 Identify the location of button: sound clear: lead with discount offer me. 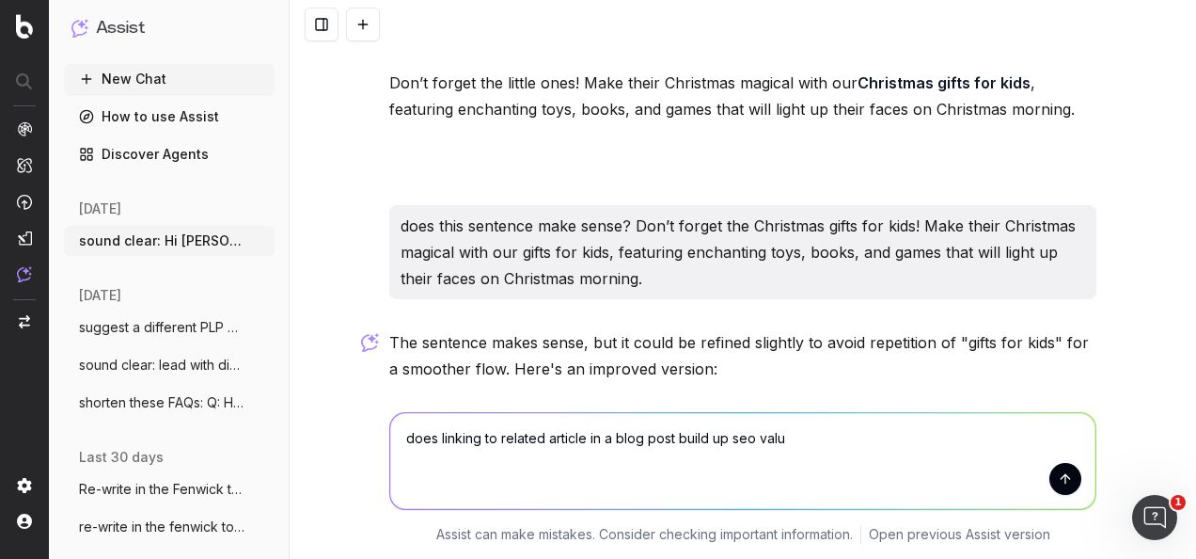
(169, 365).